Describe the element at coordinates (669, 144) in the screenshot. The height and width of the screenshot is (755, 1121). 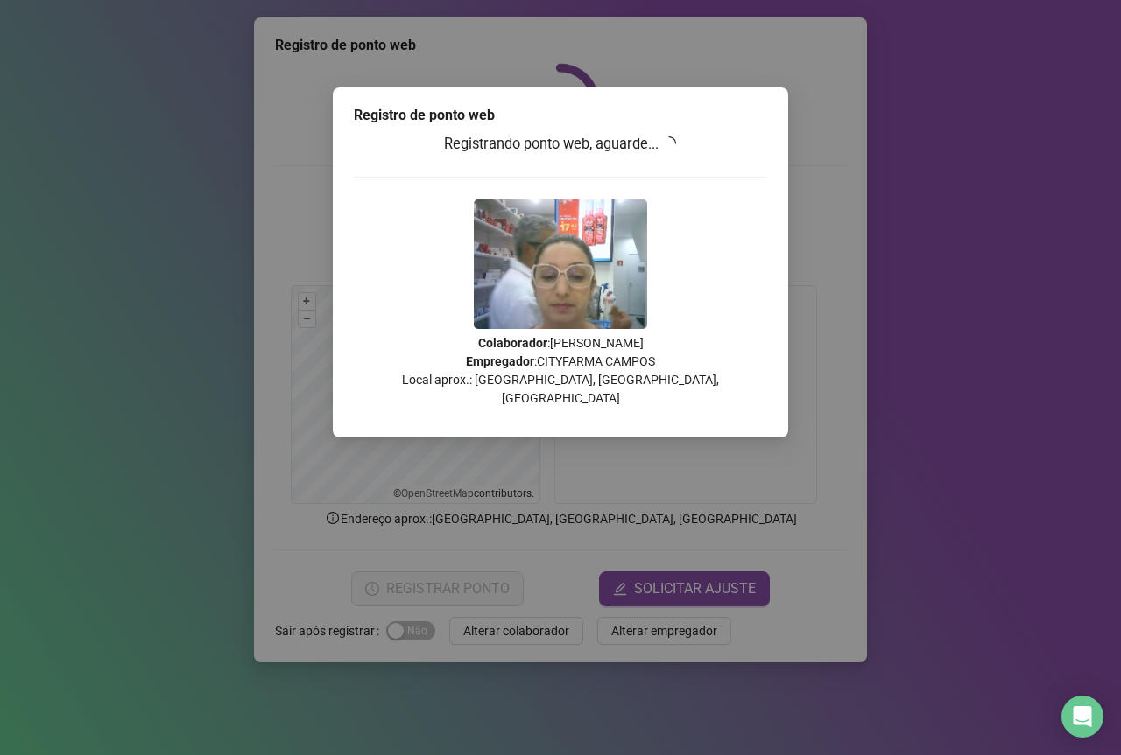
I see `span: loading` at that location.